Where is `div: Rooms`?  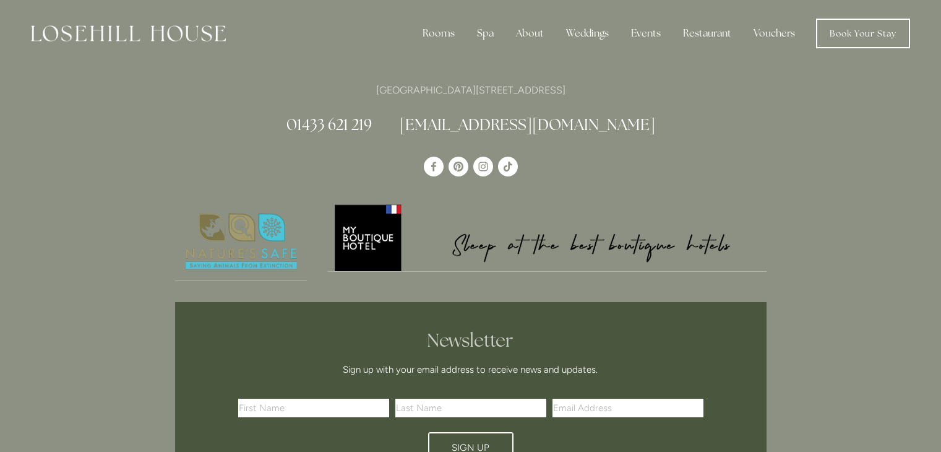 div: Rooms is located at coordinates (439, 33).